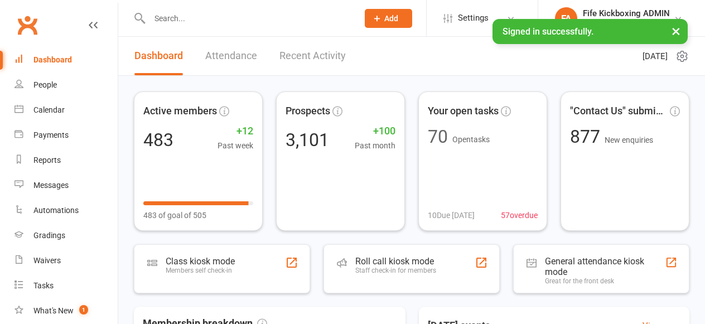 This screenshot has height=324, width=705. What do you see at coordinates (308, 111) in the screenshot?
I see `span: Prospects` at bounding box center [308, 111].